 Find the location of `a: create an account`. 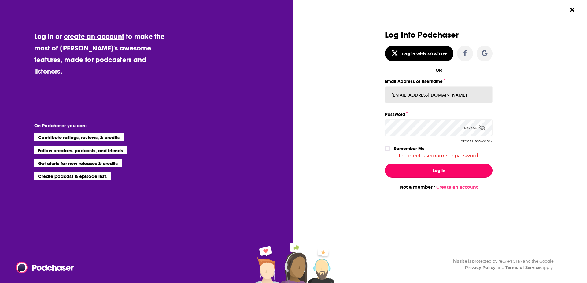

a: create an account is located at coordinates (94, 36).